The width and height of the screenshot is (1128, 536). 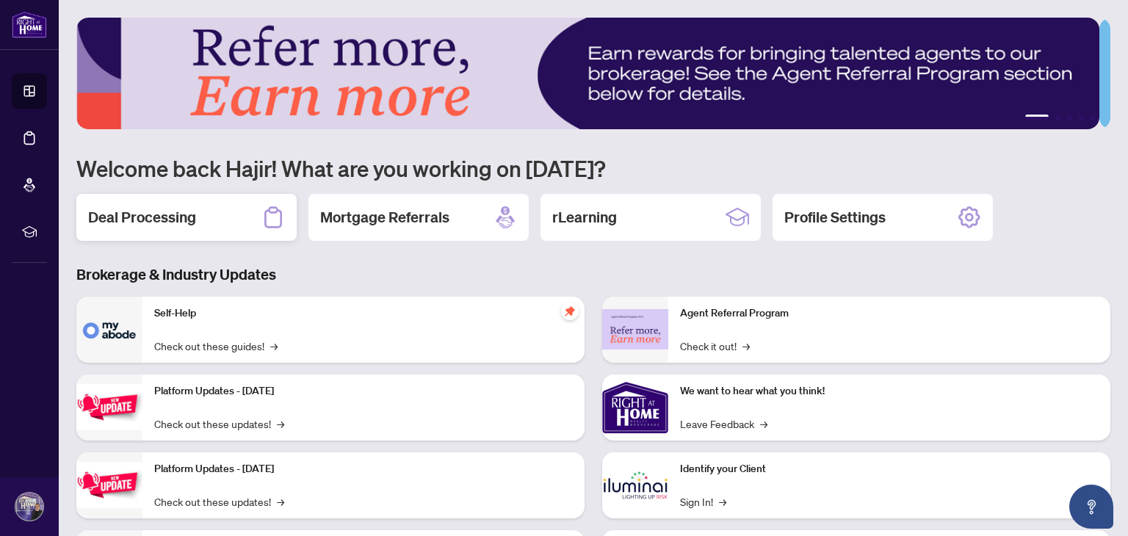 What do you see at coordinates (142, 217) in the screenshot?
I see `h2: Deal Processing` at bounding box center [142, 217].